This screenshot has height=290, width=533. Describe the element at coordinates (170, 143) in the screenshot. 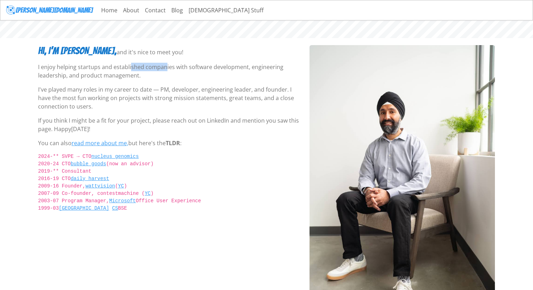

I see `p: You can also but here's the :` at that location.